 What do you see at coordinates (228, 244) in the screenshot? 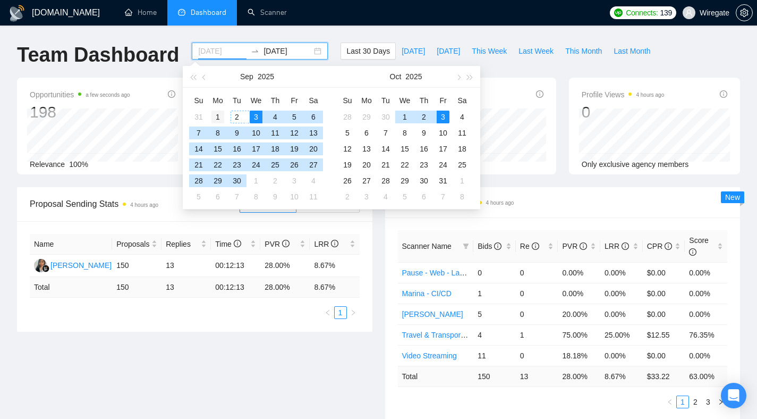
I see `span: Time` at bounding box center [228, 244].